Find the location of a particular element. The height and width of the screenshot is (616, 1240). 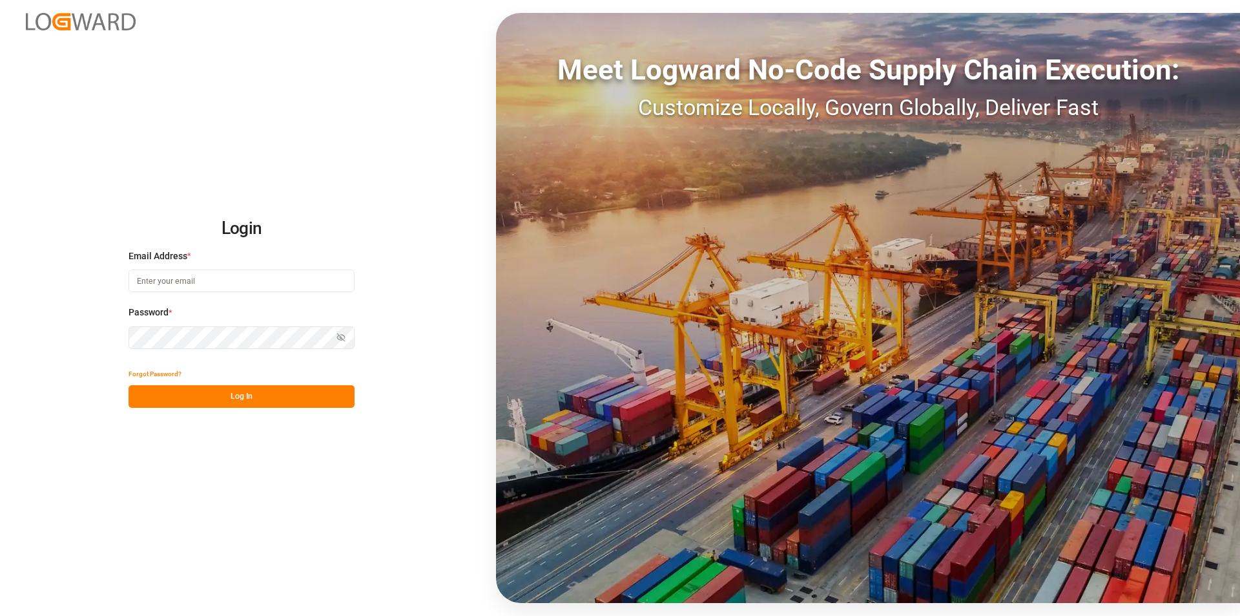

span: Email Address is located at coordinates (158, 256).